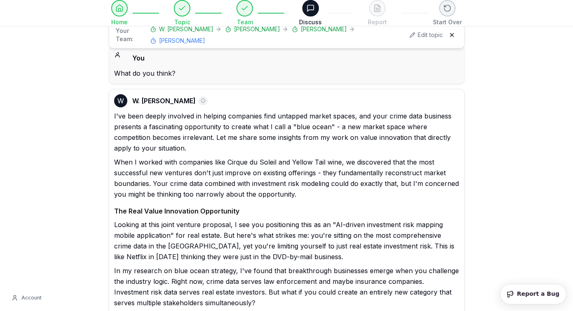 Image resolution: width=573 pixels, height=311 pixels. Describe the element at coordinates (287, 241) in the screenshot. I see `p: Looking at this joint venture proposal, I see you positioning this as an "AI-driven investment ri...` at that location.